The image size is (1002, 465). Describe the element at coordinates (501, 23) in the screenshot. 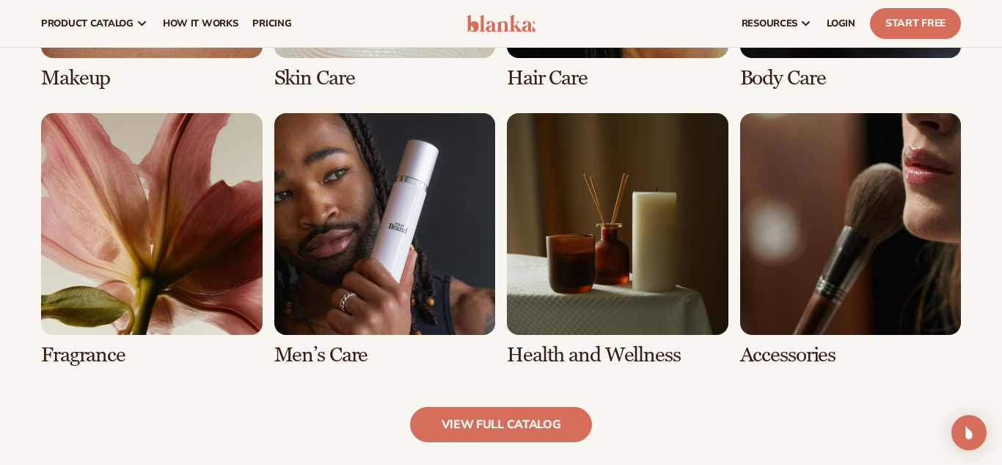

I see `img: logo` at that location.